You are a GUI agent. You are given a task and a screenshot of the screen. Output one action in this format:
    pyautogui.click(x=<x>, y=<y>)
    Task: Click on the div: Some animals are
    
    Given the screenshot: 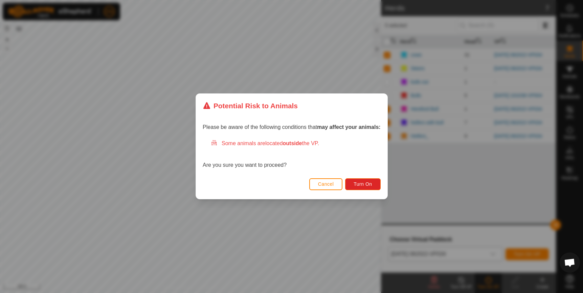 What is the action you would take?
    pyautogui.click(x=296, y=144)
    